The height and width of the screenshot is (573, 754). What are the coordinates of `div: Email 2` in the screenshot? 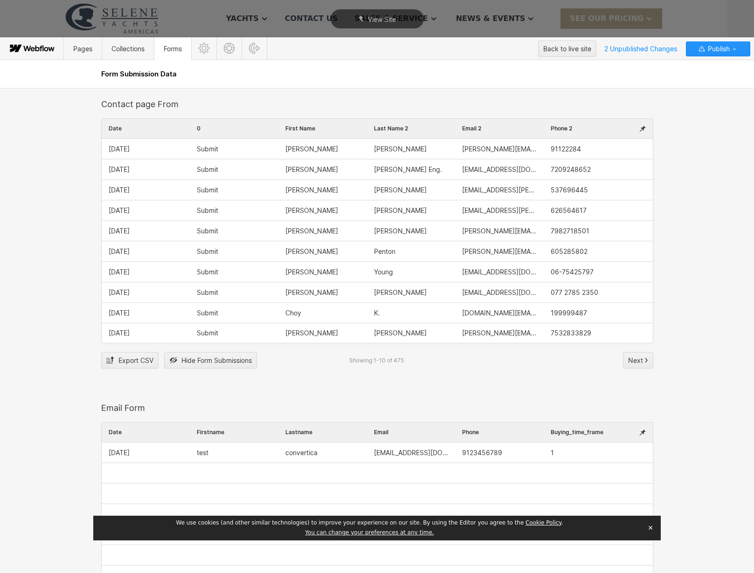 It's located at (499, 129).